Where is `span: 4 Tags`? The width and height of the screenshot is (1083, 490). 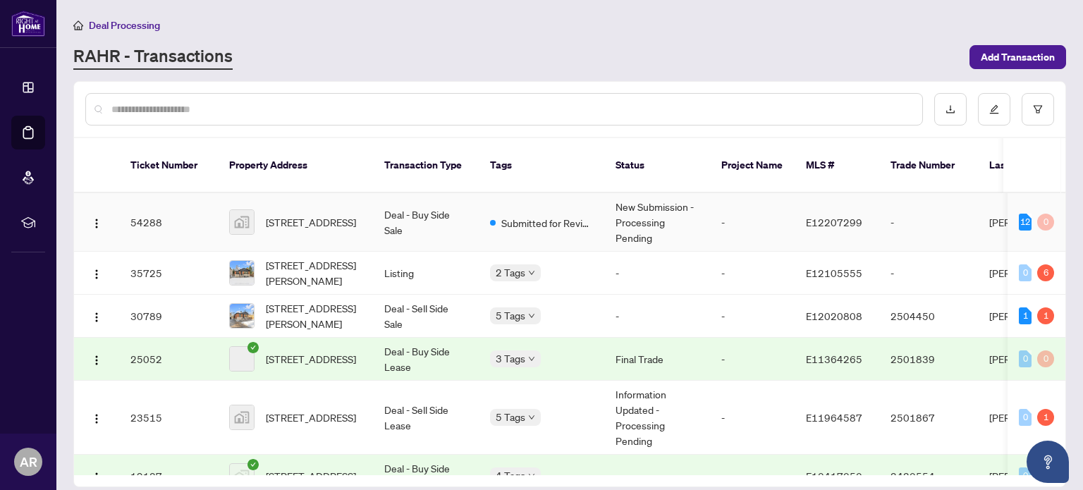 span: 4 Tags is located at coordinates (511, 475).